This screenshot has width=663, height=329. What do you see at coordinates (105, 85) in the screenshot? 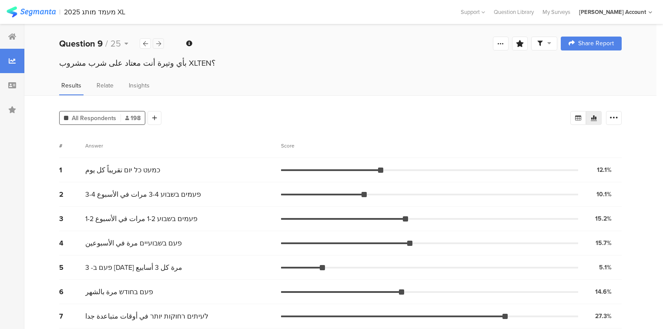
I see `span: Relate` at bounding box center [105, 85].